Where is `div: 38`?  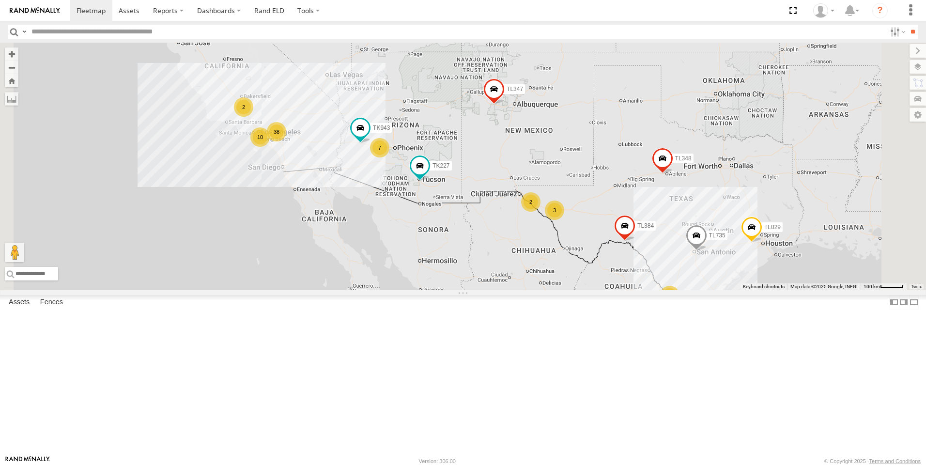 div: 38 is located at coordinates (277, 132).